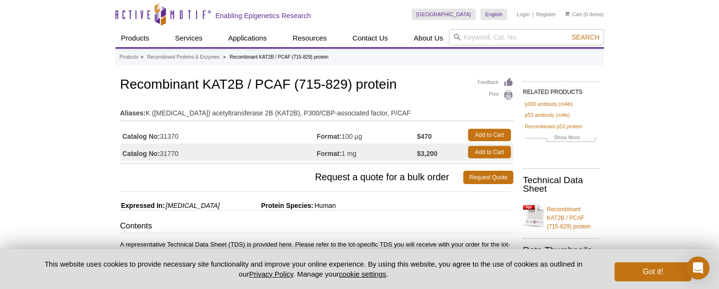  Describe the element at coordinates (561, 215) in the screenshot. I see `a: Recombinant KAT2B / PCAF (715-829) protein` at that location.